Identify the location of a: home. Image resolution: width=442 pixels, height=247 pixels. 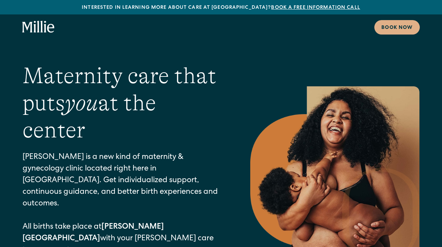
(38, 27).